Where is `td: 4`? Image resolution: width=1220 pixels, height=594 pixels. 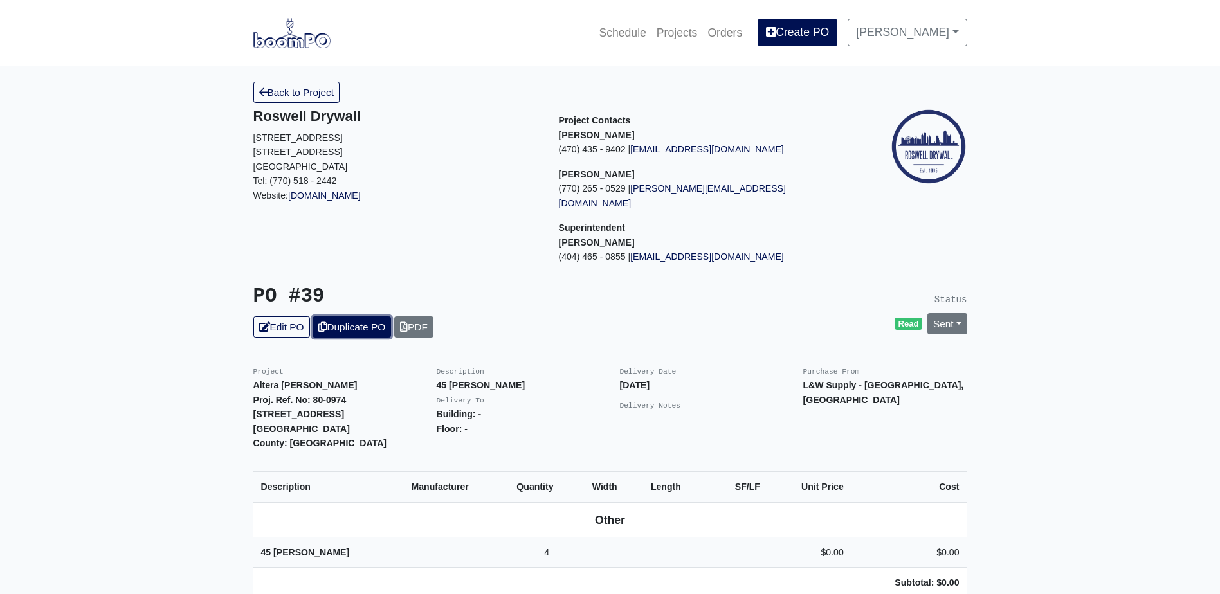 td: 4 is located at coordinates (546, 552).